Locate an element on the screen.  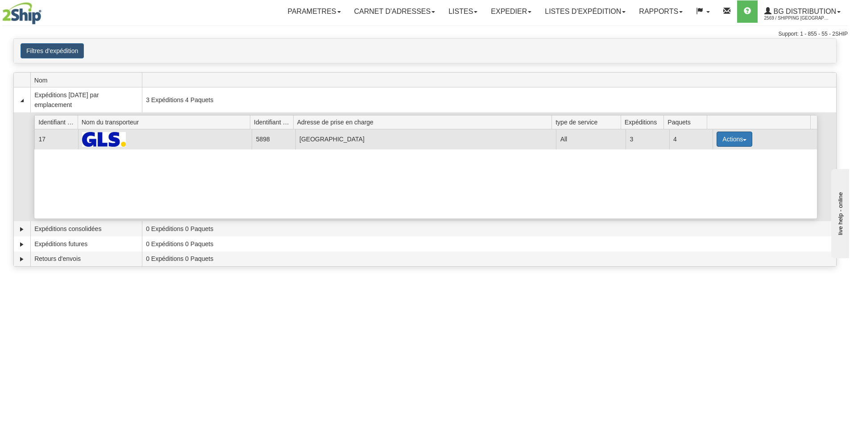
td: 4 is located at coordinates (691, 139).